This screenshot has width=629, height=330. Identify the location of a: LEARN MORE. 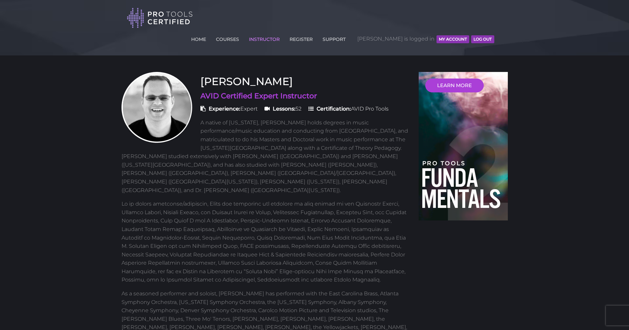
(454, 86).